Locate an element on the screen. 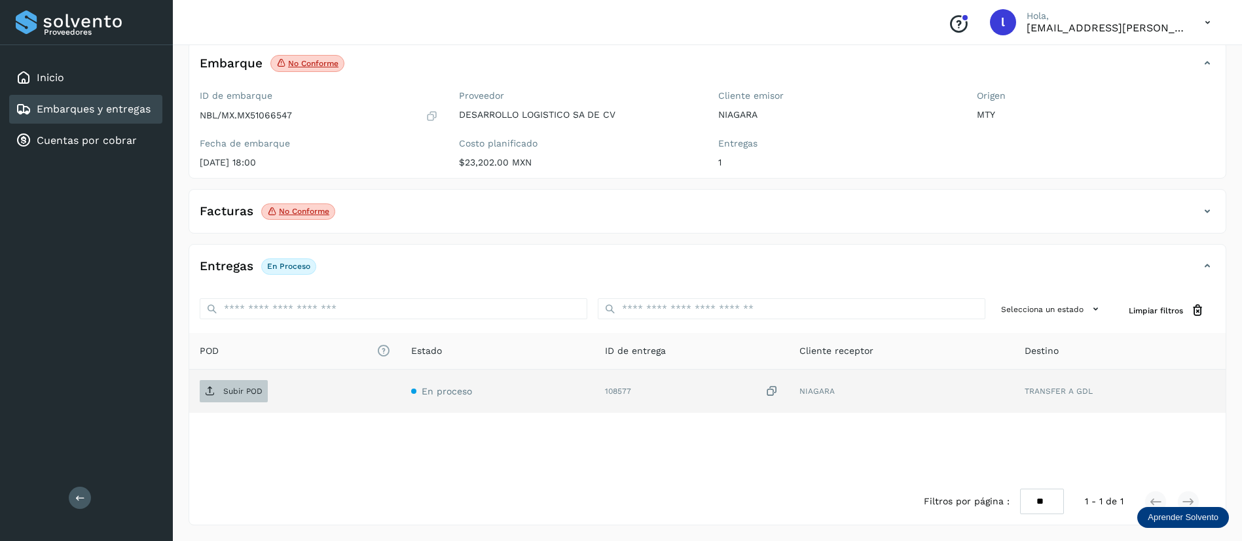 This screenshot has height=541, width=1242. span: Cliente receptor is located at coordinates (836, 351).